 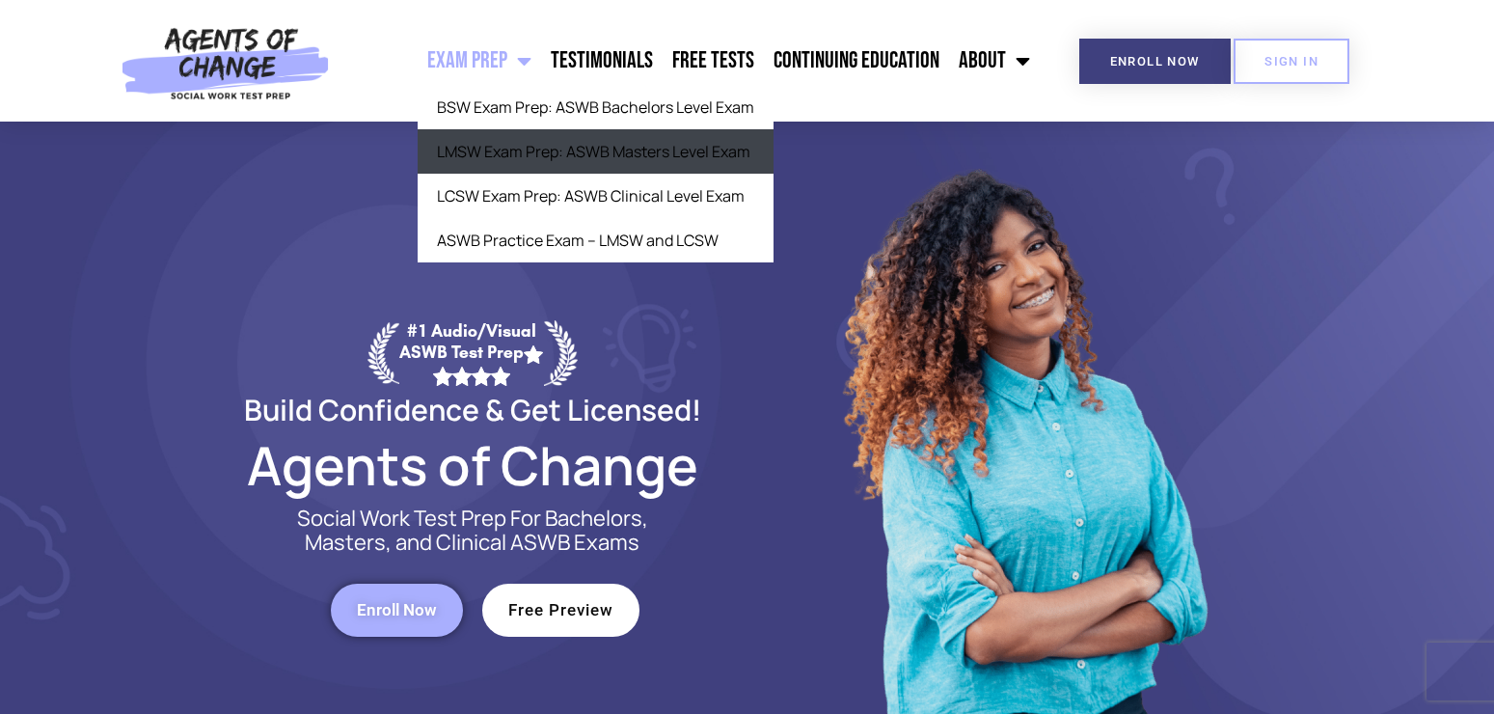 What do you see at coordinates (595, 240) in the screenshot?
I see `a: ASWB Practice Exam – LMSW and LCSW` at bounding box center [595, 240].